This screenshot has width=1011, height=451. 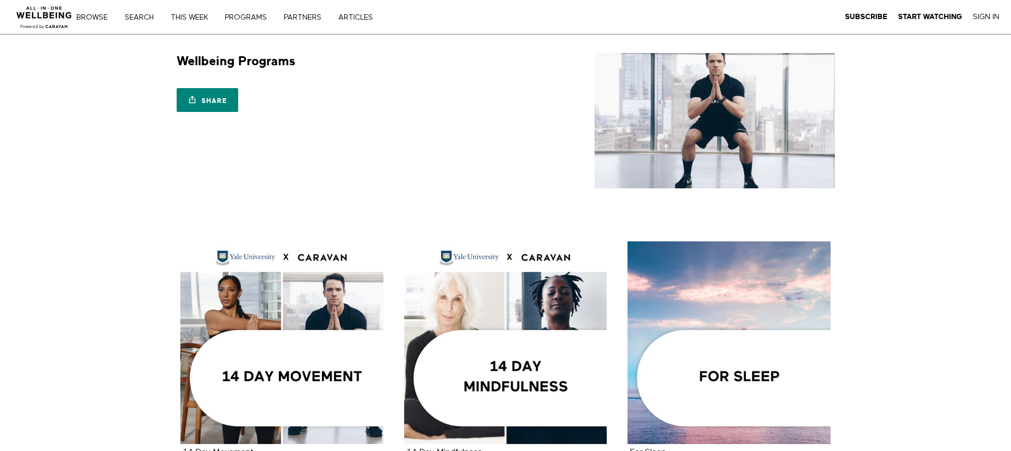 What do you see at coordinates (714, 120) in the screenshot?
I see `img: Wellbeing Programs` at bounding box center [714, 120].